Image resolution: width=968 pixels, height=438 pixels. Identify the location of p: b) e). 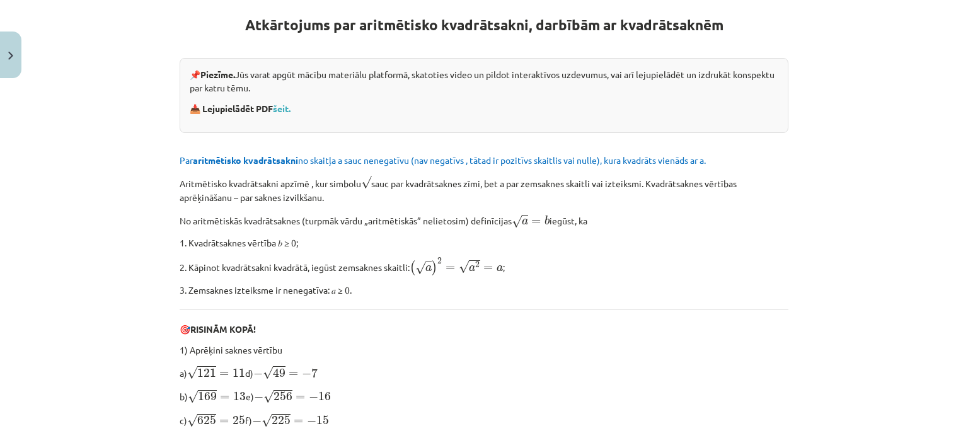
(484, 396).